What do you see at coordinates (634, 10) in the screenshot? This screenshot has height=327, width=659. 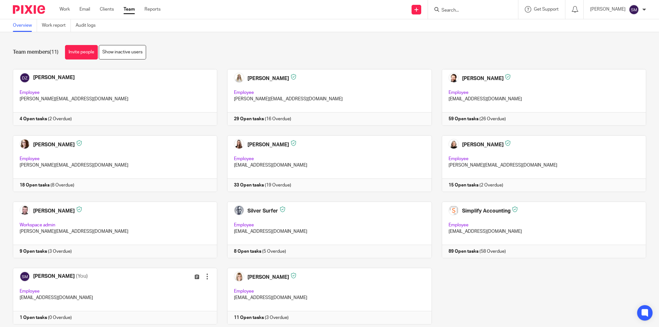 I see `img: svg%3E` at bounding box center [634, 10].